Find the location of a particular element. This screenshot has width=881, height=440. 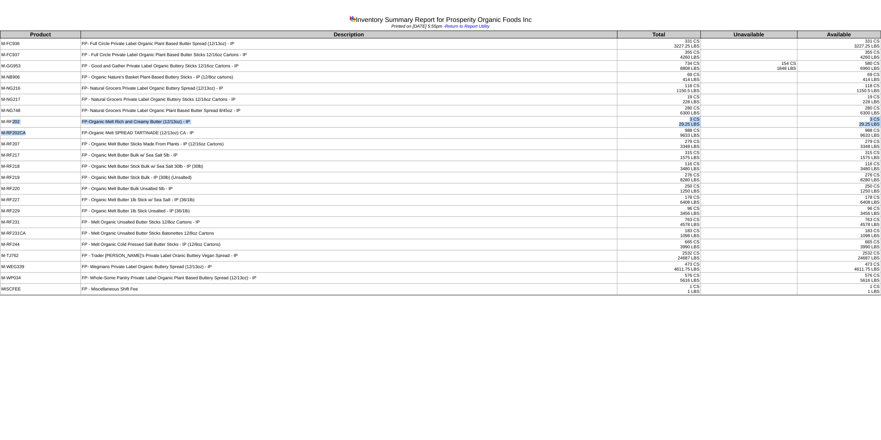

td: FP - Organic Melt Butter Stick Bulk - IP (30lb) (Unsalted) is located at coordinates (348, 178).